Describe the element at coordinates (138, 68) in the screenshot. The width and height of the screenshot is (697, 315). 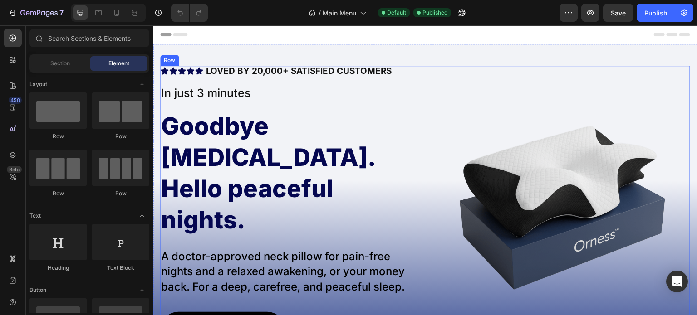
I see `p: In just 3 minutes` at that location.